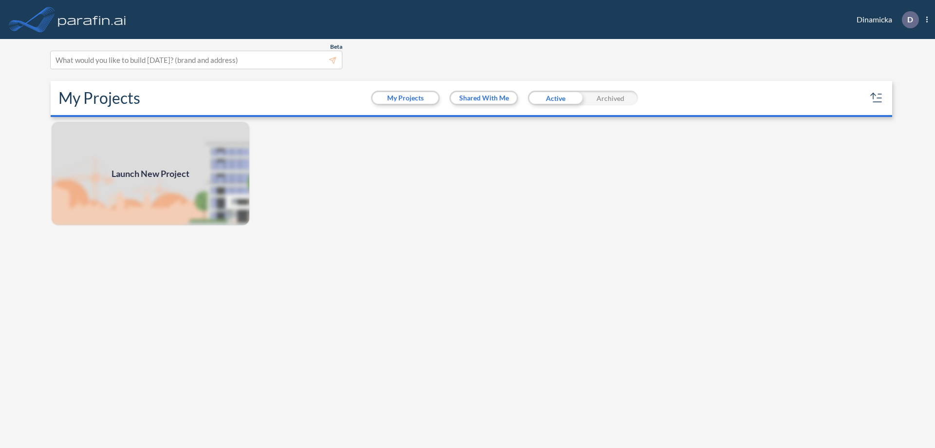 This screenshot has width=935, height=448. I want to click on span: Launch New Project, so click(151, 173).